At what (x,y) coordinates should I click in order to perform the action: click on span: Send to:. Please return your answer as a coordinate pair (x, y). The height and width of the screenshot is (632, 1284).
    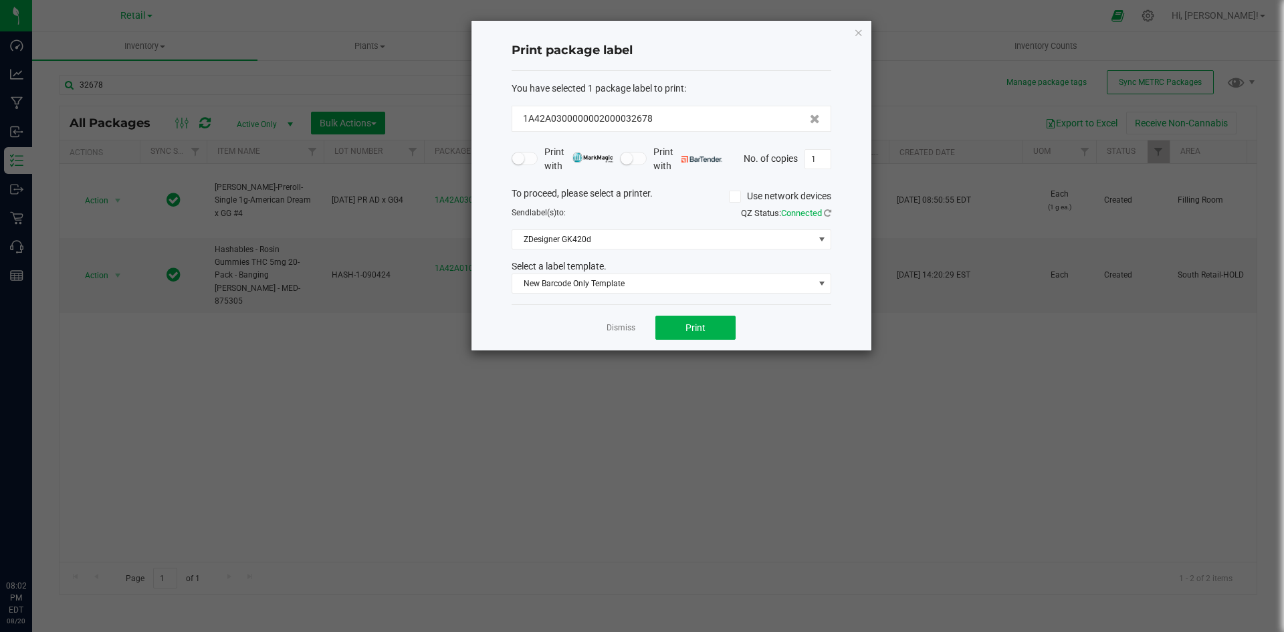
    Looking at the image, I should click on (538, 213).